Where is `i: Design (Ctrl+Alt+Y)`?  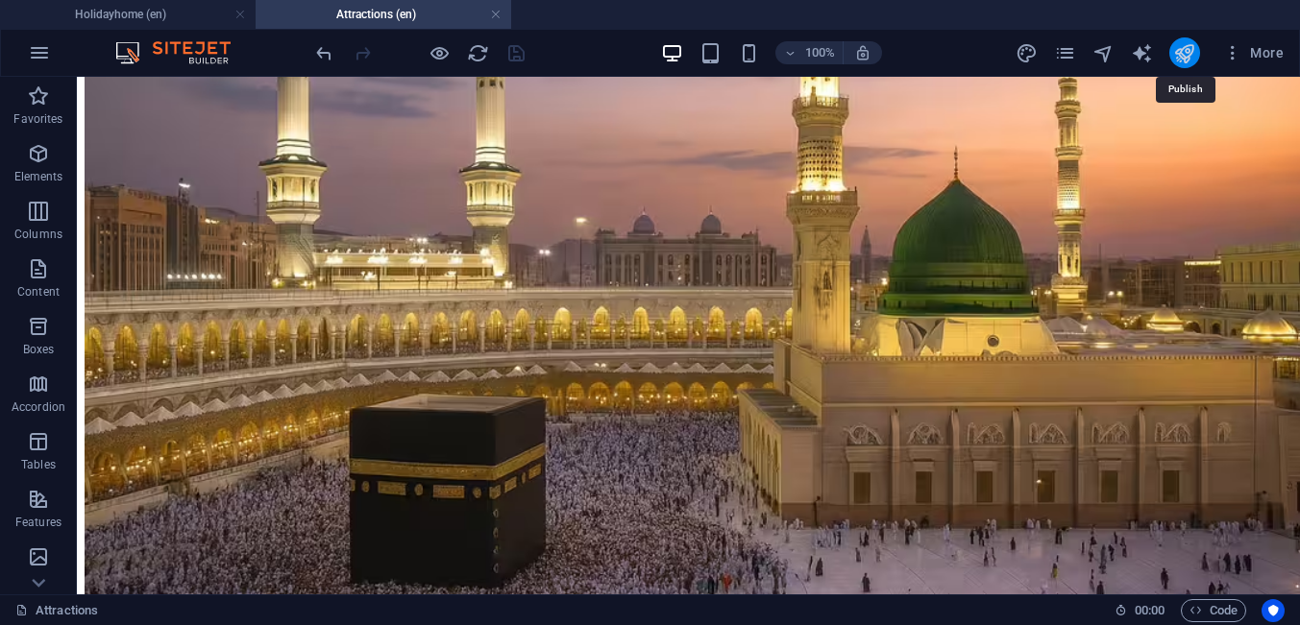
i: Design (Ctrl+Alt+Y) is located at coordinates (1026, 53).